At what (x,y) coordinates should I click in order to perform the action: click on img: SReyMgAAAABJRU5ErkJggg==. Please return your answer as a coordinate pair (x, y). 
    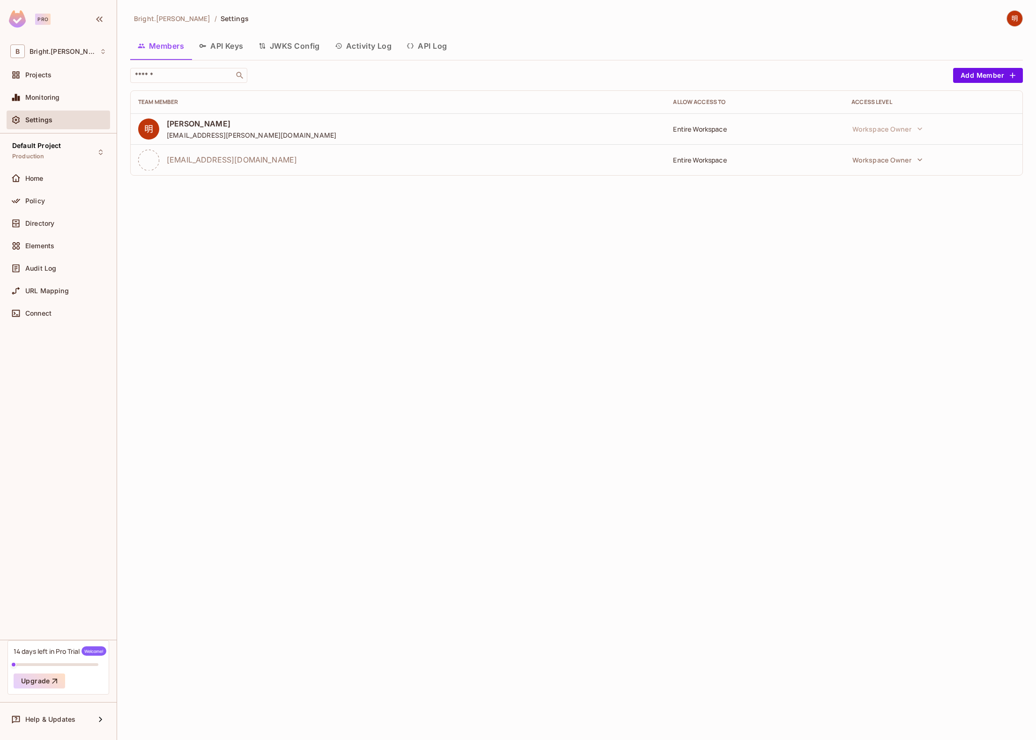
    Looking at the image, I should click on (17, 19).